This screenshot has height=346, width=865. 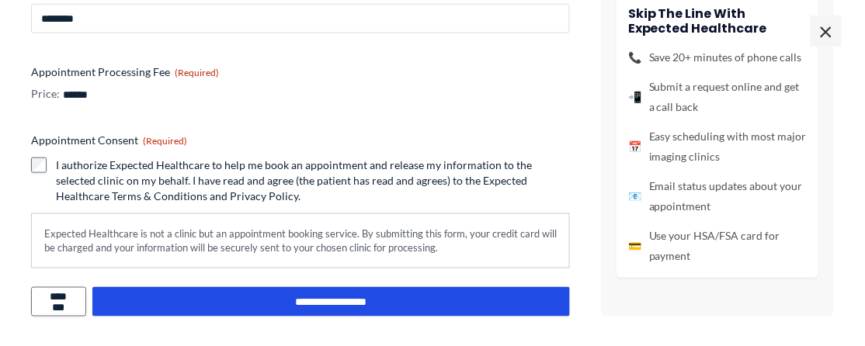 What do you see at coordinates (313, 181) in the screenshot?
I see `label: I authorize Expected Healthcare to help me book an appointment and release my information to the ...` at bounding box center [313, 181].